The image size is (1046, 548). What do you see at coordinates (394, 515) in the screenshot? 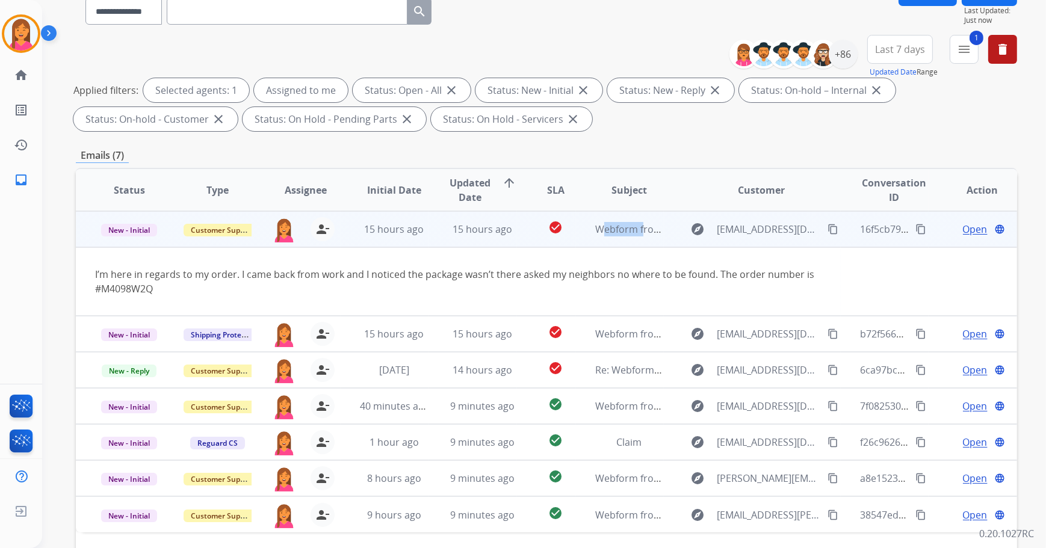
I see `span: 9 hours ago` at bounding box center [394, 515].